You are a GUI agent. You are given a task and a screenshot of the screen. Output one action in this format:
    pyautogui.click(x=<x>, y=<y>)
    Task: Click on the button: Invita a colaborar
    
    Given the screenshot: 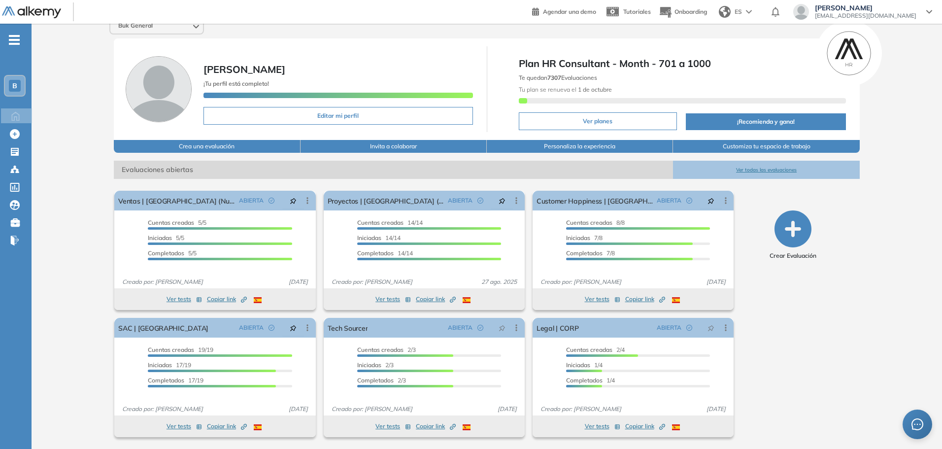 What is the action you would take?
    pyautogui.click(x=394, y=146)
    